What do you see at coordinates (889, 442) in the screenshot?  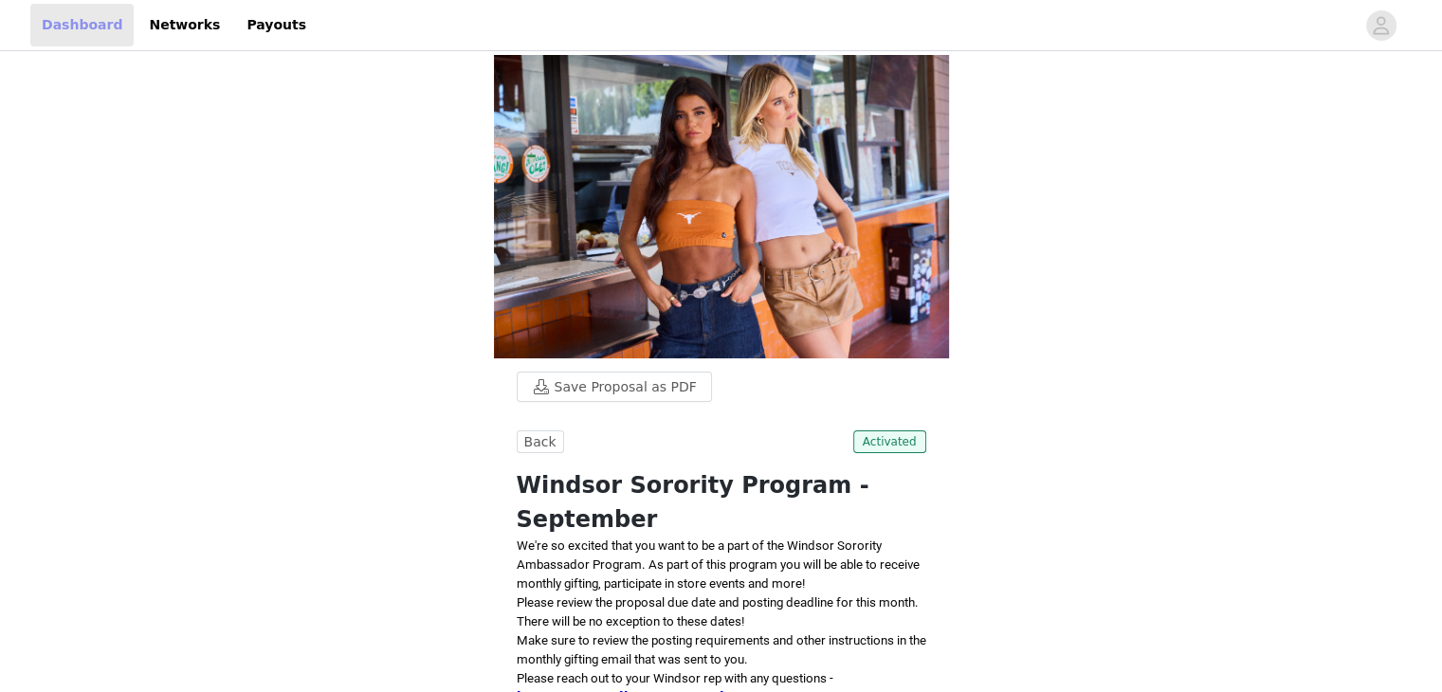 I see `span: Activated` at bounding box center [889, 442].